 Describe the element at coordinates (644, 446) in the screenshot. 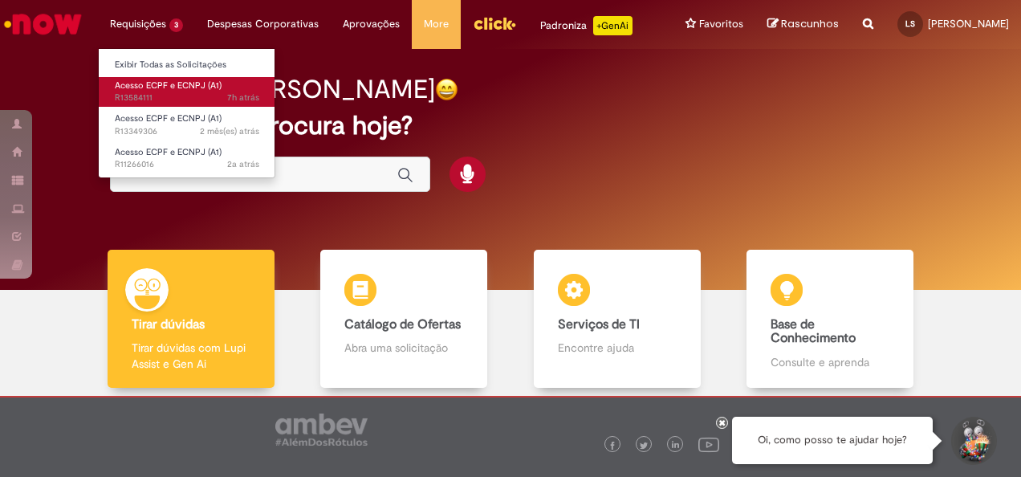

I see `img: logo_footer_twitter.png` at that location.